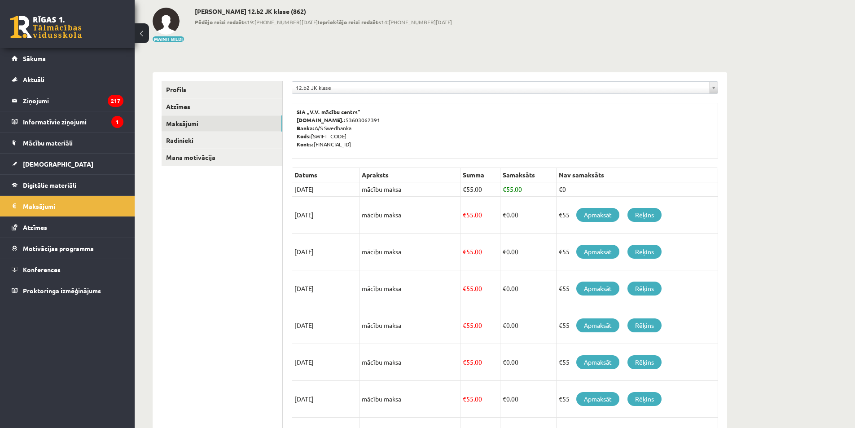  What do you see at coordinates (222, 140) in the screenshot?
I see `a: Radinieki` at bounding box center [222, 140].